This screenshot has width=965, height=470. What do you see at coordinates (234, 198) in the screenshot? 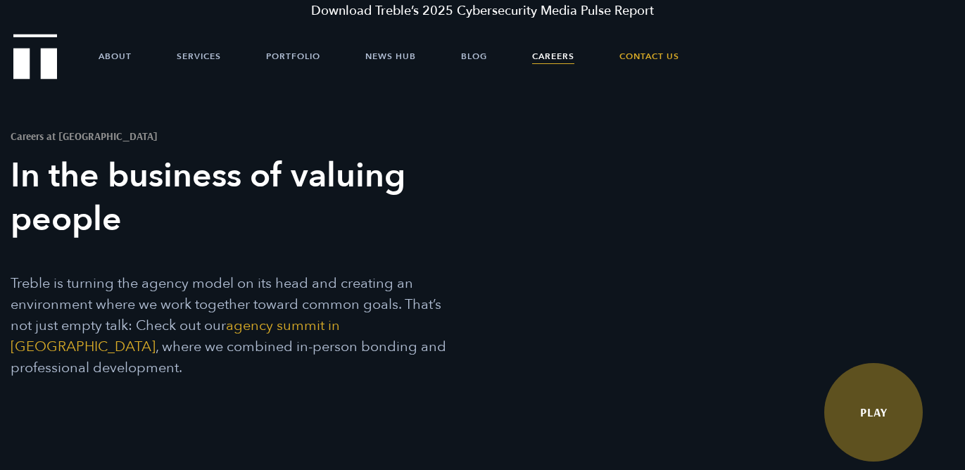
I see `h3: In the business of valuing people` at bounding box center [234, 198].